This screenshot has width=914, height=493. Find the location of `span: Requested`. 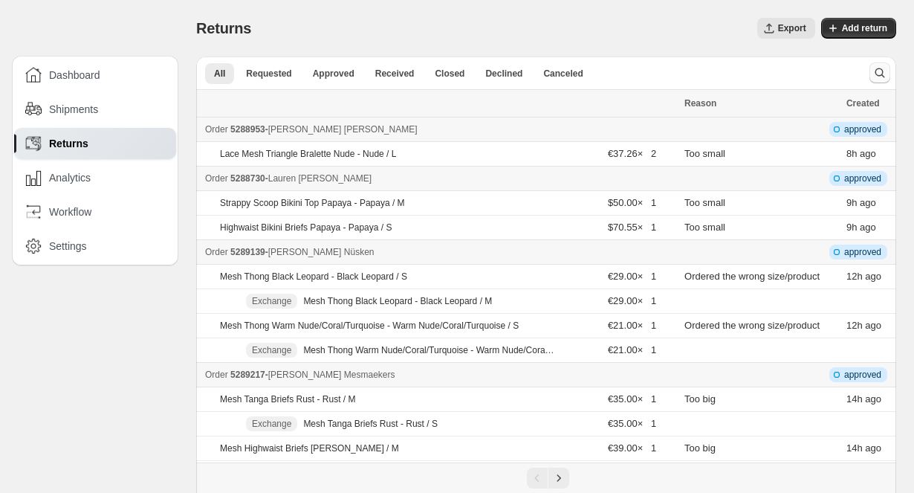

span: Requested is located at coordinates (268, 74).